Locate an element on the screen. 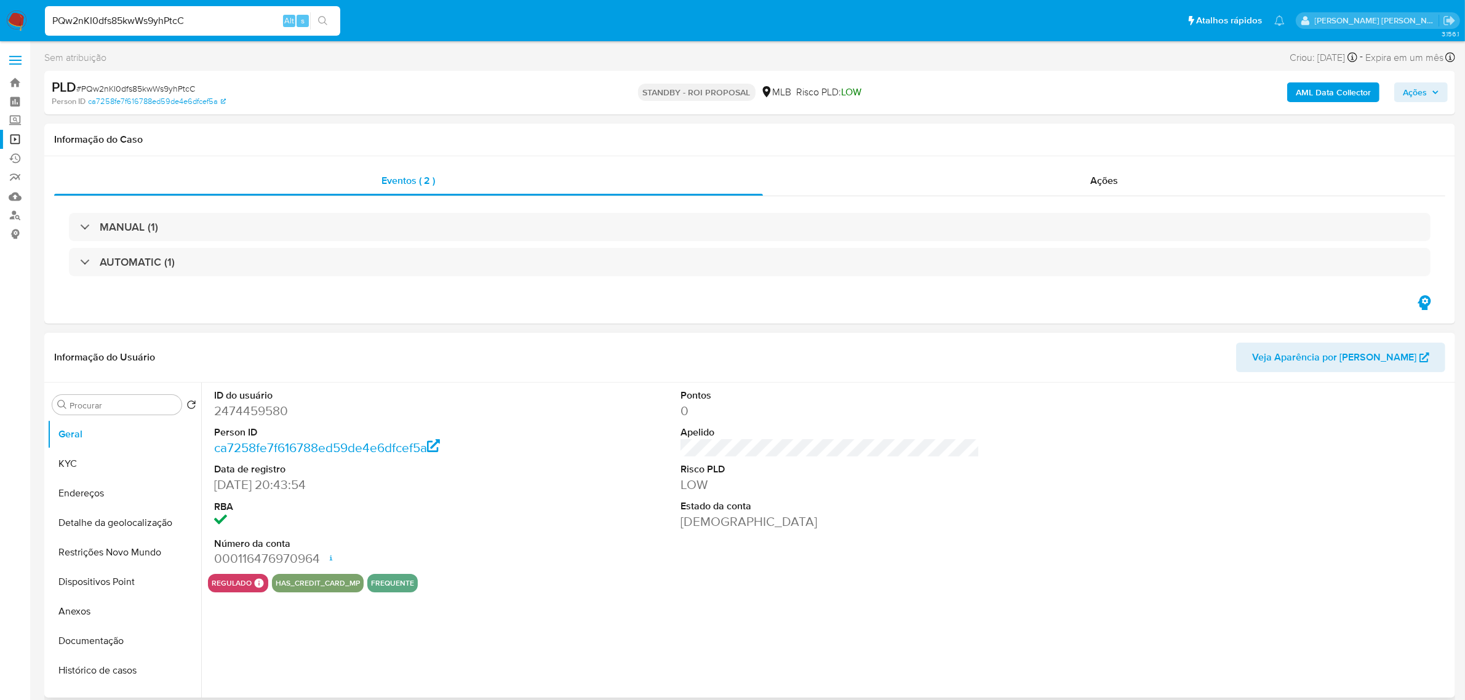 The width and height of the screenshot is (1465, 700). dt: Data de registro is located at coordinates (364, 470).